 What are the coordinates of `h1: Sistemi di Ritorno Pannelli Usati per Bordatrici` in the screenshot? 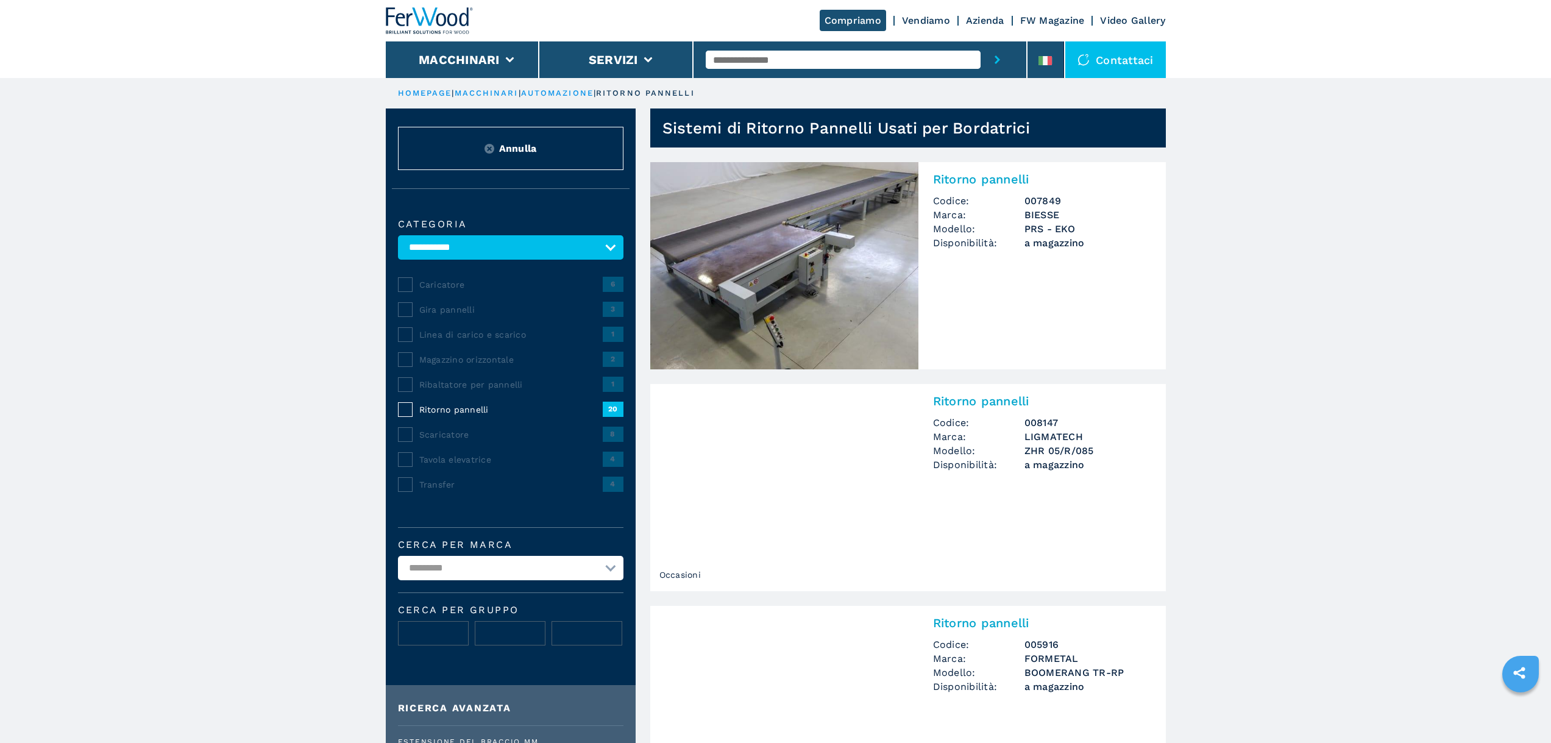 It's located at (846, 128).